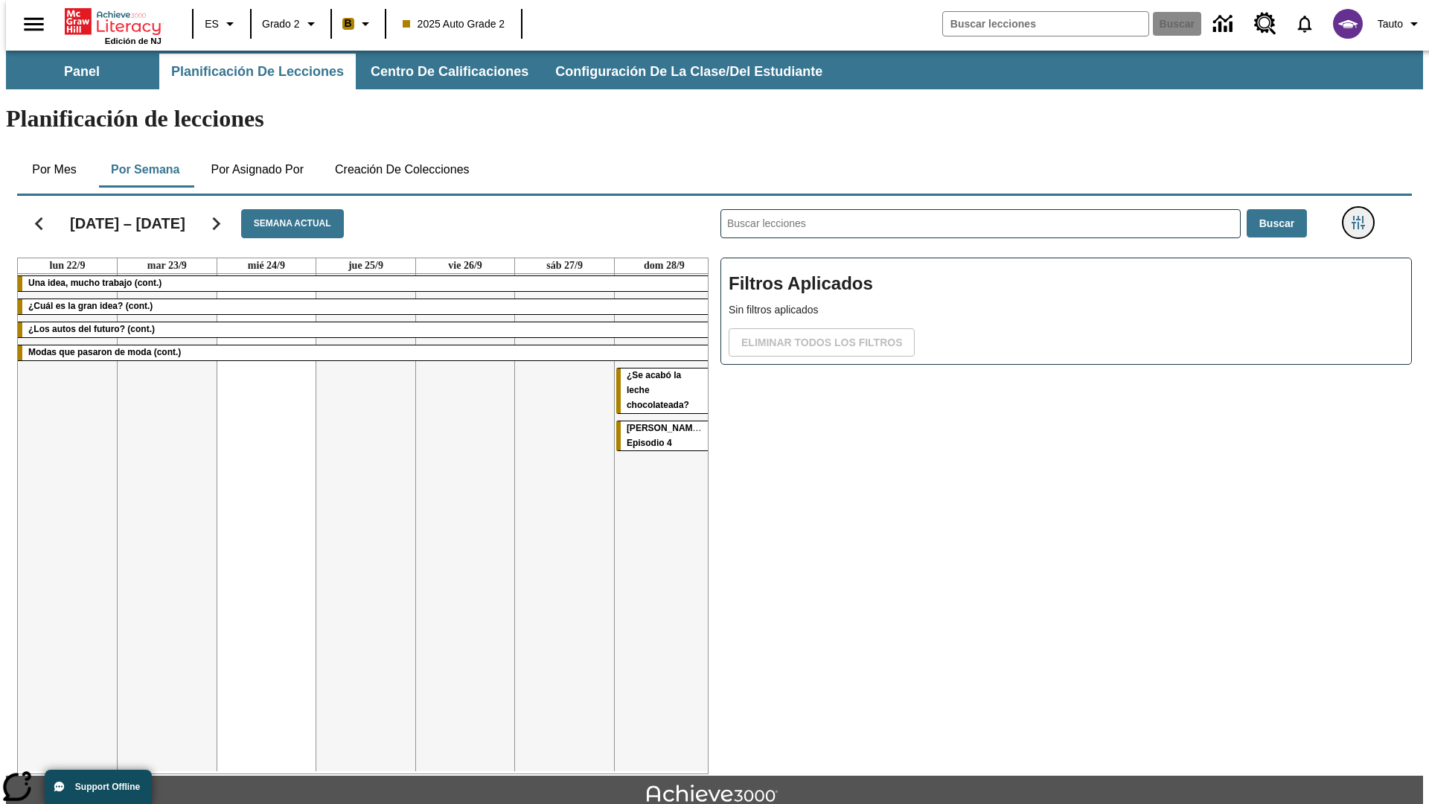 This screenshot has height=804, width=1429. Describe the element at coordinates (94, 283) in the screenshot. I see `span: Una idea, mucho trabajo (cont.)` at that location.